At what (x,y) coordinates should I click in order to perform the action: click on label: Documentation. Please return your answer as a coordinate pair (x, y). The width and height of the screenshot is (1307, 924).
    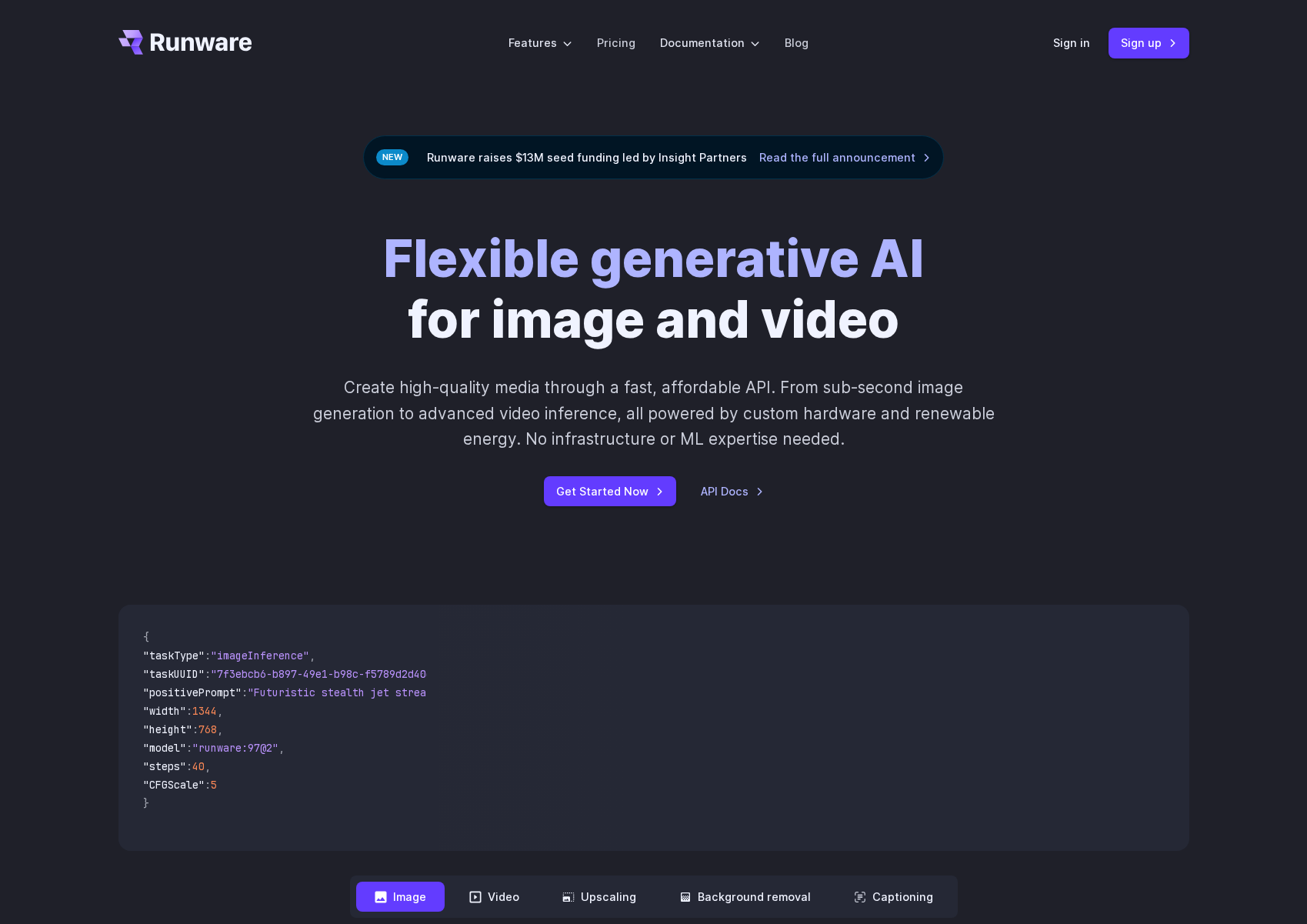
    Looking at the image, I should click on (710, 42).